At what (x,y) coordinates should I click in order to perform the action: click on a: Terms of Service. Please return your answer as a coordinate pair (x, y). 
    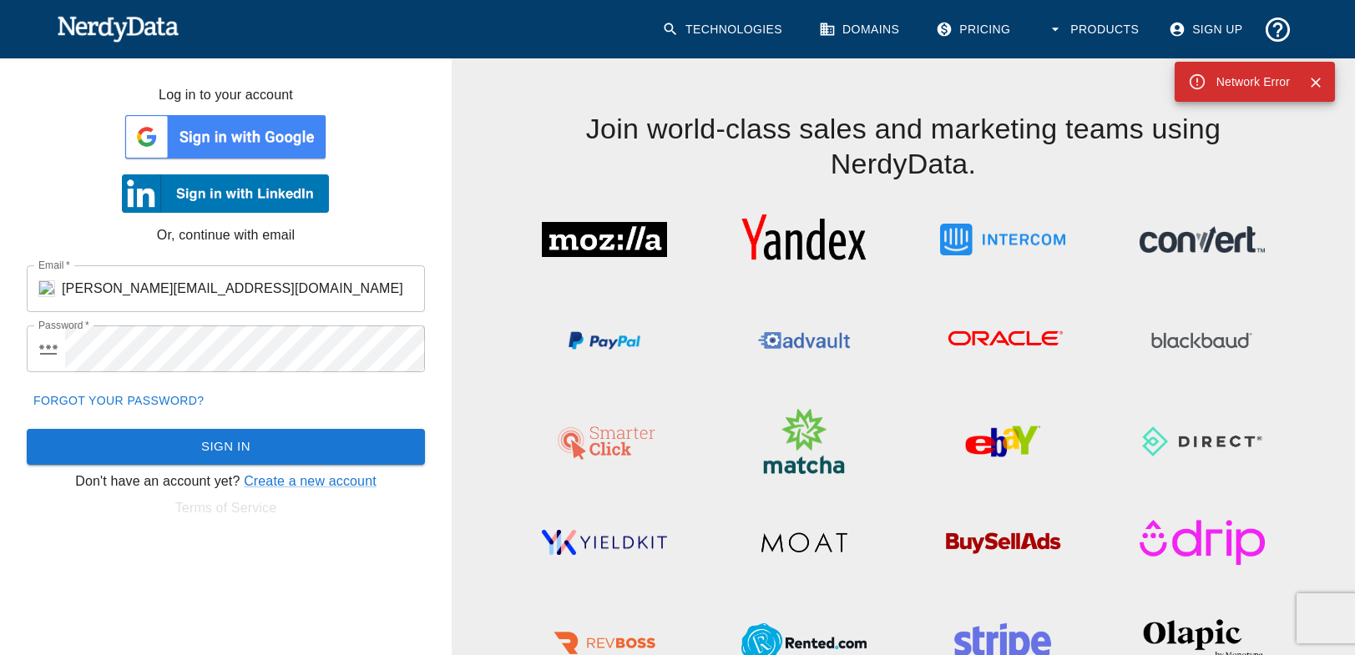
    Looking at the image, I should click on (226, 507).